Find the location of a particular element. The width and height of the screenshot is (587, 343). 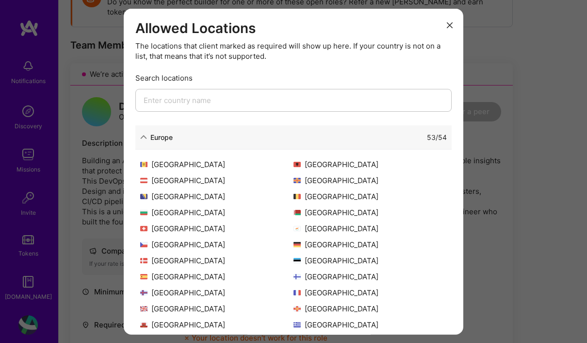

h3: Allowed Locations is located at coordinates (294, 29).